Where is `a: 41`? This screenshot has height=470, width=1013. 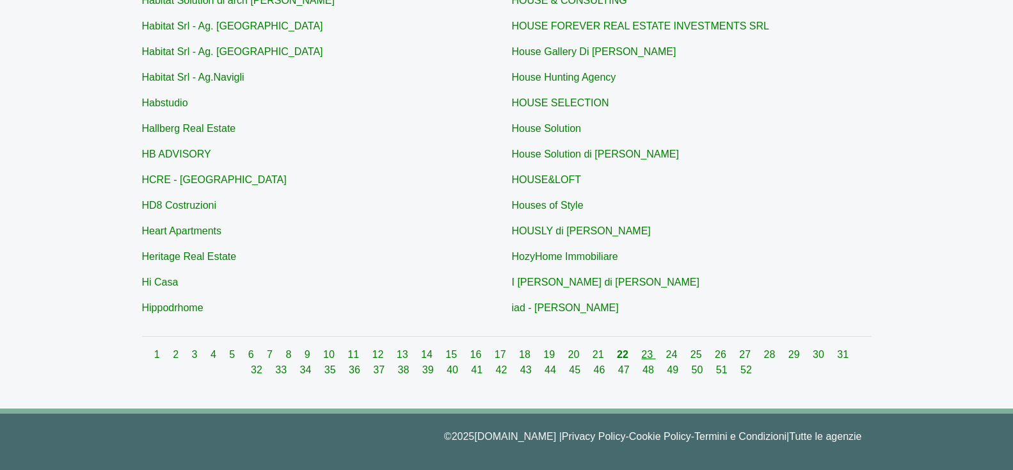 a: 41 is located at coordinates (478, 369).